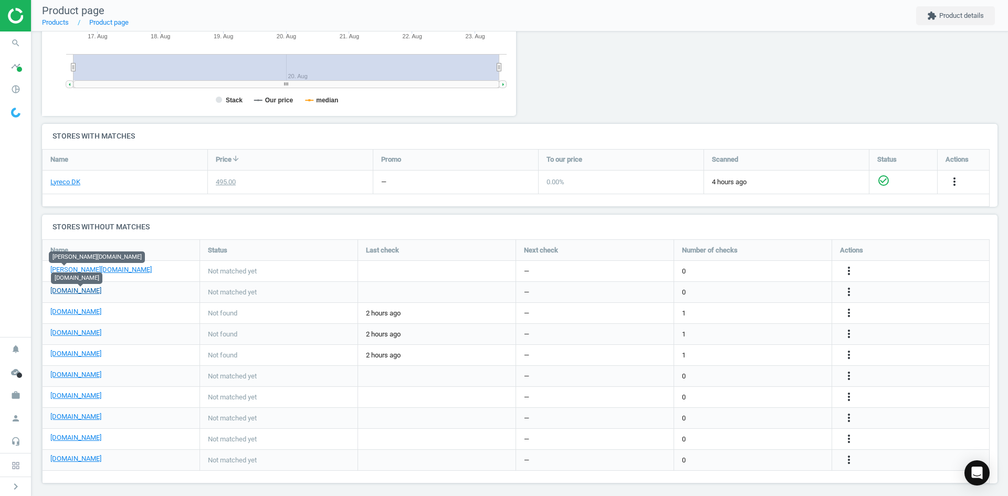 This screenshot has height=496, width=1008. What do you see at coordinates (16, 89) in the screenshot?
I see `i: pie_chart_outlined` at bounding box center [16, 89].